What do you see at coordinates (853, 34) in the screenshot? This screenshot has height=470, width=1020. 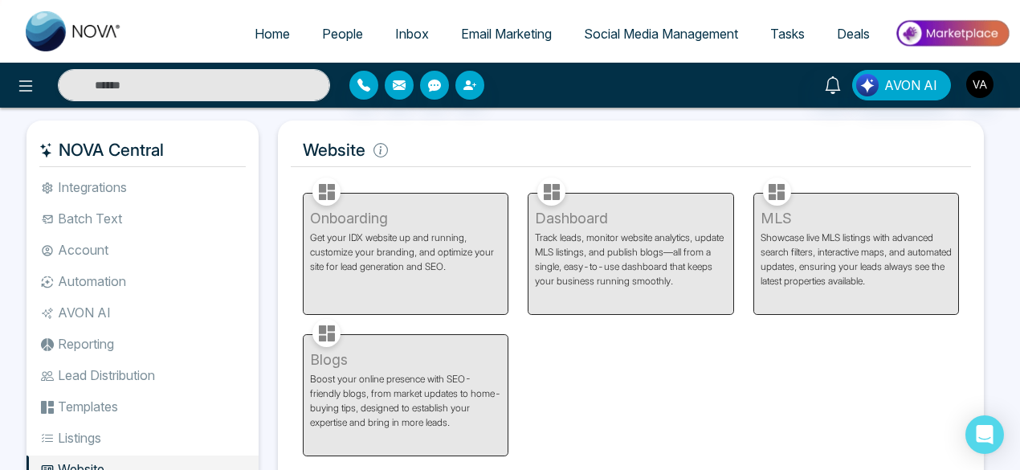 I see `a: Deals` at bounding box center [853, 34].